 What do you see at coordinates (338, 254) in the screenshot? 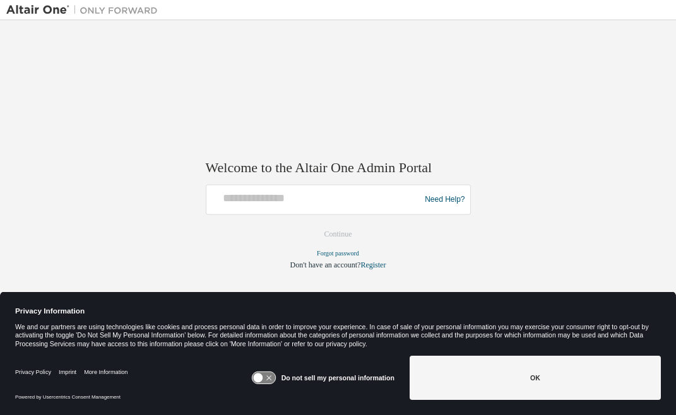
I see `a: Forgot password` at bounding box center [338, 254].